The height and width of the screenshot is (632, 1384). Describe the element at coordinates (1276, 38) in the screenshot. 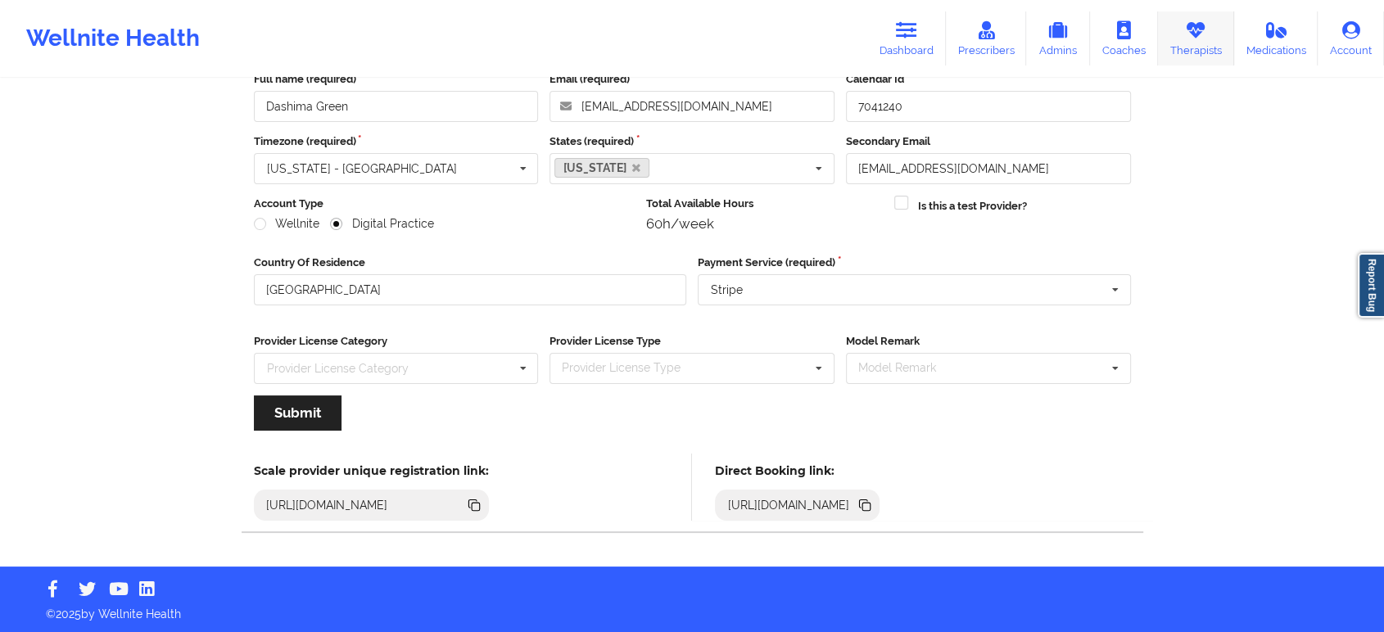

I see `a: Medications` at that location.